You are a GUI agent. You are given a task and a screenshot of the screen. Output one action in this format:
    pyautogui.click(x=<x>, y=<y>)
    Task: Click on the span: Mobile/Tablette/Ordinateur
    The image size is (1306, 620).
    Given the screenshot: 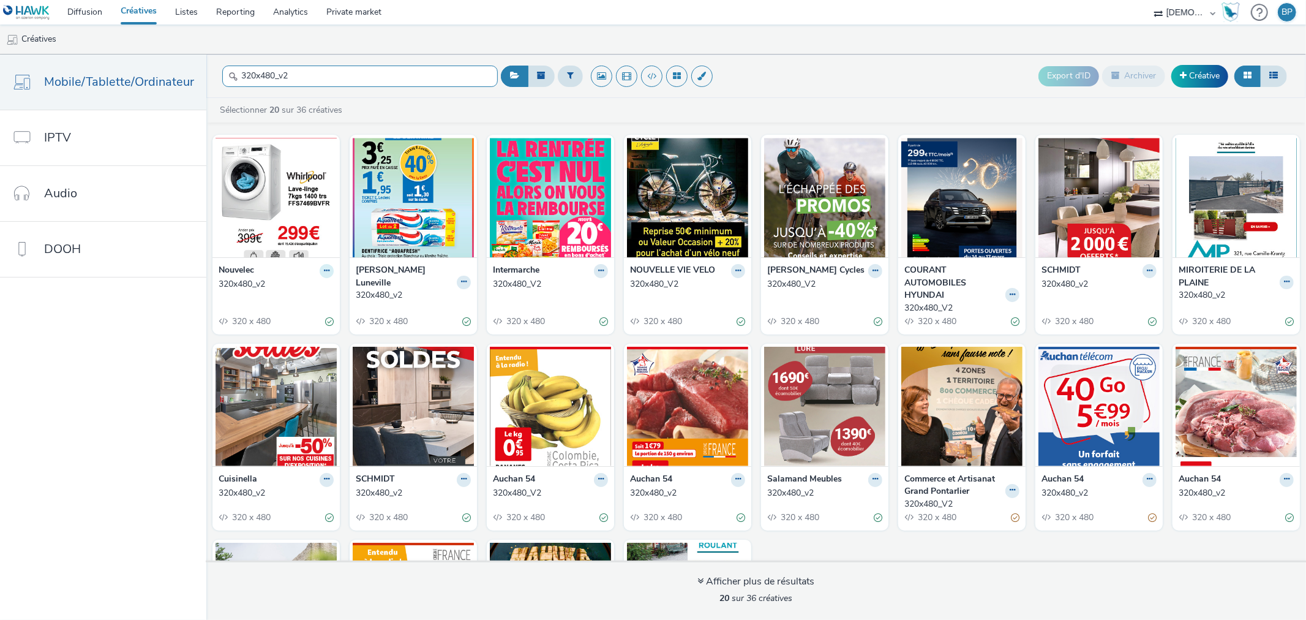 What is the action you would take?
    pyautogui.click(x=119, y=81)
    